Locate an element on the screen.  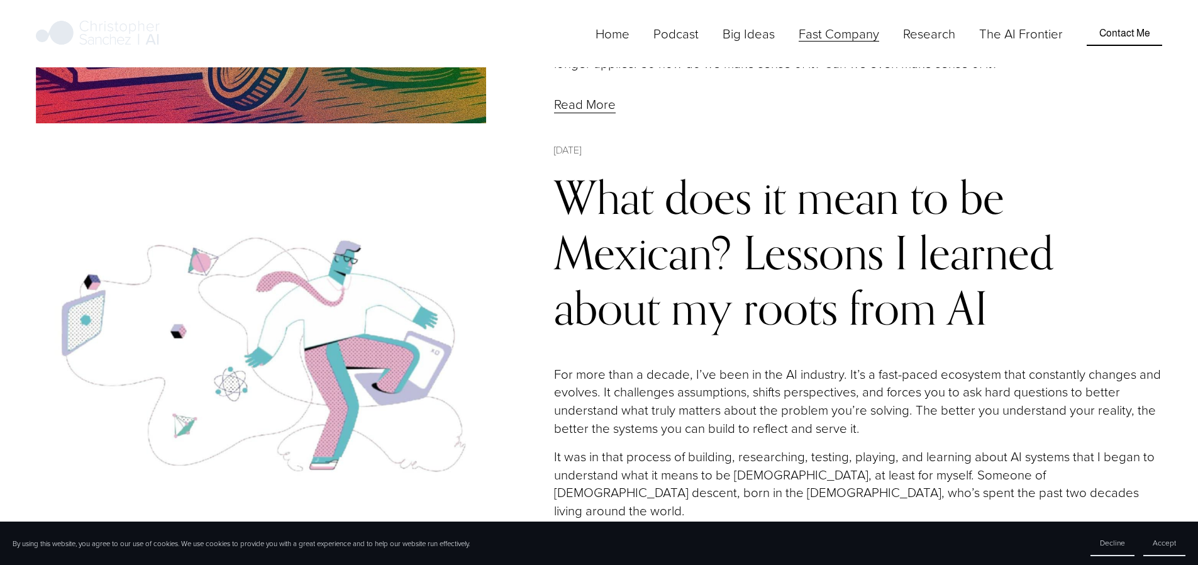
a: The AI Frontier is located at coordinates (1021, 33).